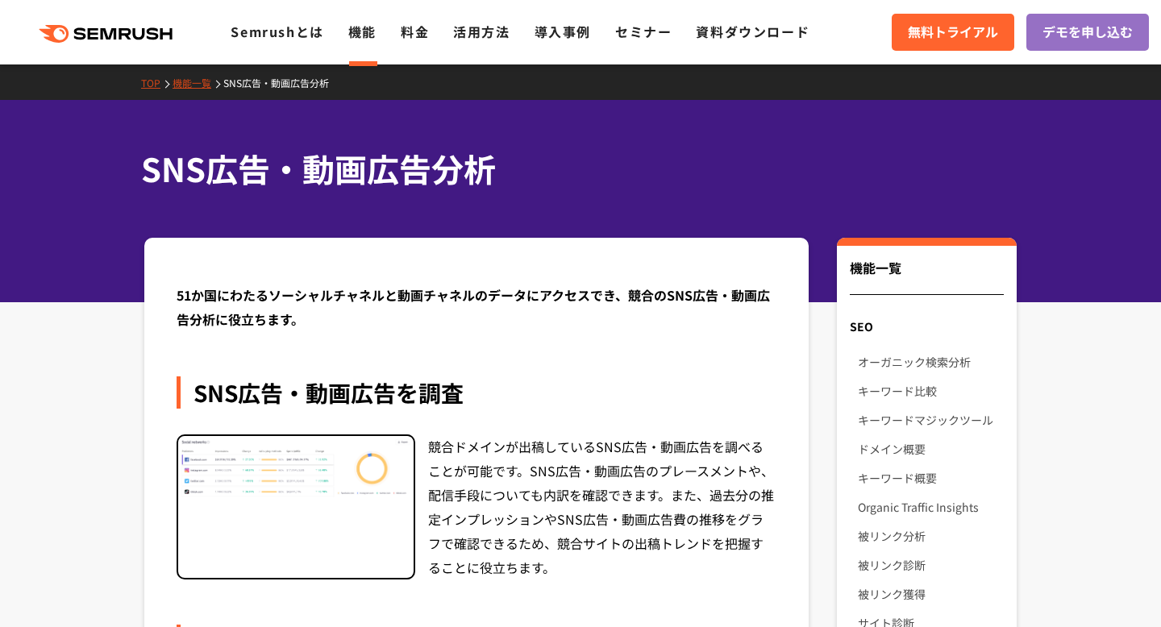  Describe the element at coordinates (926, 326) in the screenshot. I see `div: SEO` at that location.